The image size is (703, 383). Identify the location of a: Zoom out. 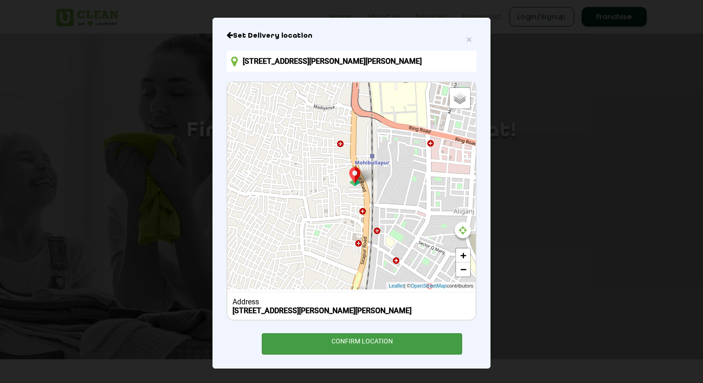
(463, 269).